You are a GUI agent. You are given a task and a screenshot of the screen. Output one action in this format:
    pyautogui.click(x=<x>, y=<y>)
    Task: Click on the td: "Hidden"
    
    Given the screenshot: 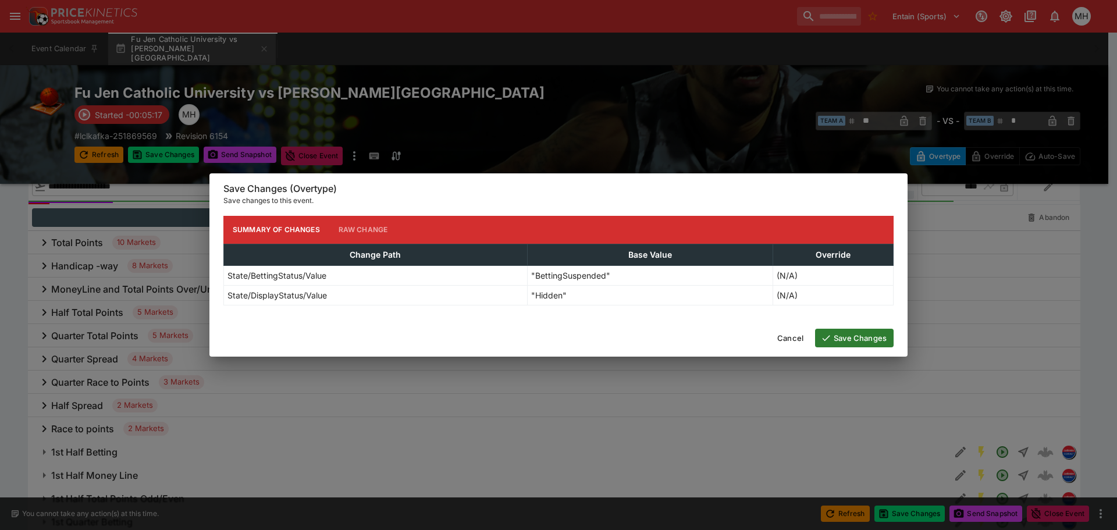 What is the action you would take?
    pyautogui.click(x=650, y=295)
    